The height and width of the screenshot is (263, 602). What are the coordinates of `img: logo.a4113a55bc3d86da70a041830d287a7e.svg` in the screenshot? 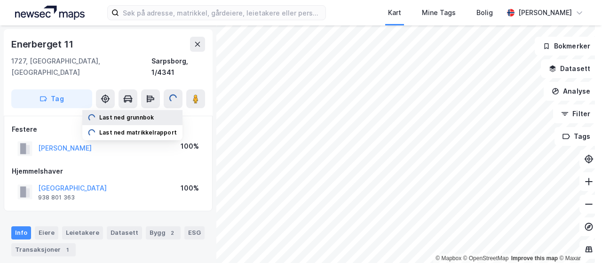 It's located at (50, 13).